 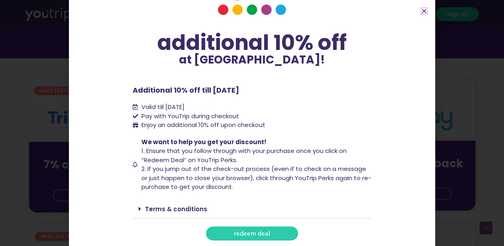 What do you see at coordinates (252, 233) in the screenshot?
I see `a: redeem deal` at bounding box center [252, 233].